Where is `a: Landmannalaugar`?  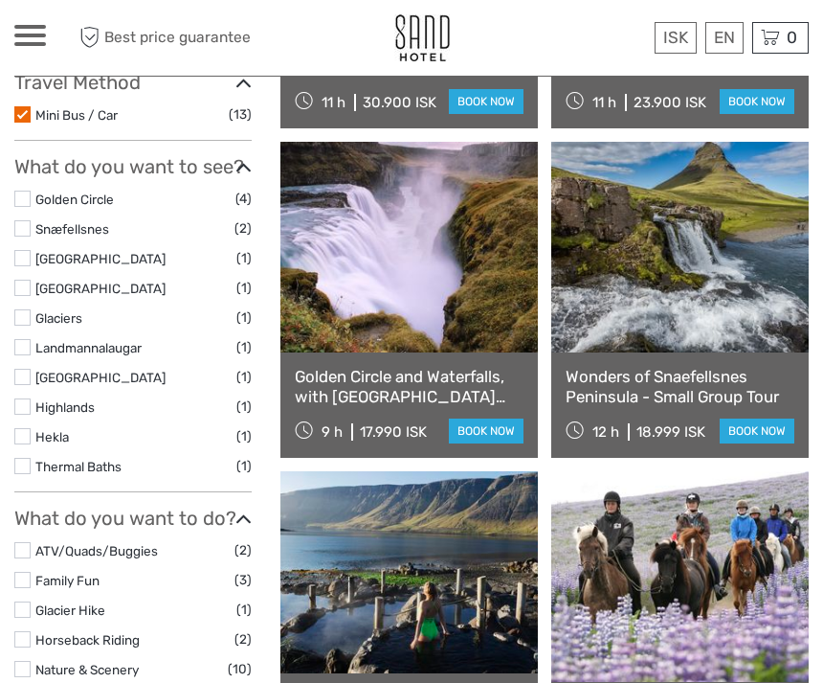
a: Landmannalaugar is located at coordinates (88, 348).